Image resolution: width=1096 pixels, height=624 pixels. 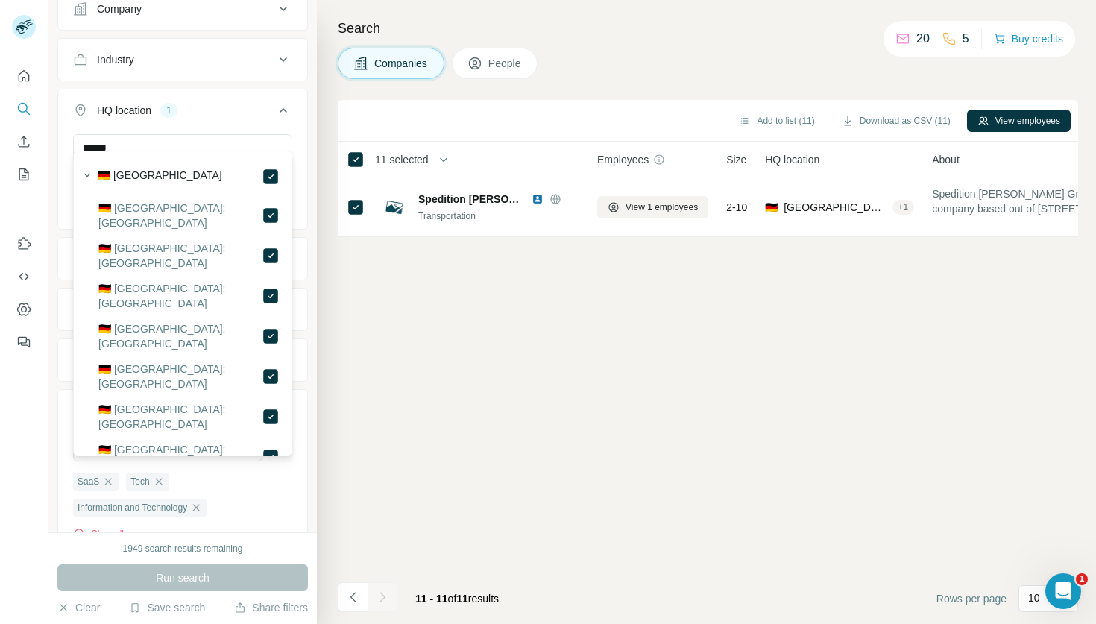 I want to click on div: 1949 search results remaining, so click(x=183, y=549).